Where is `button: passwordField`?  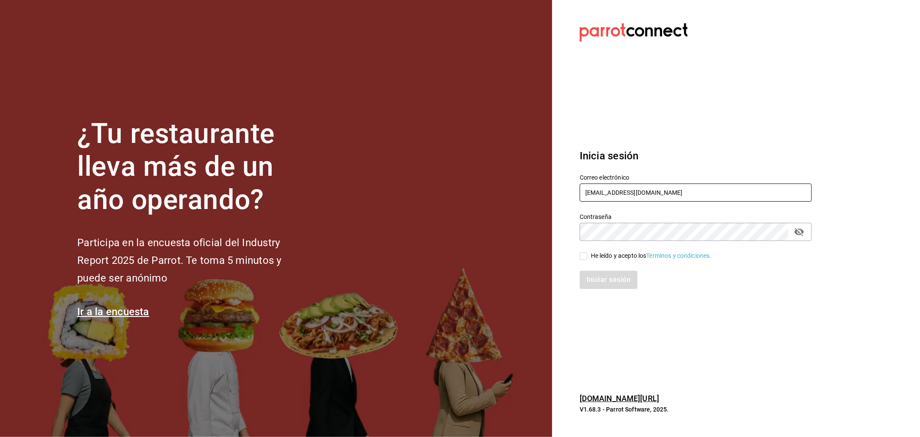
button: passwordField is located at coordinates (800, 232).